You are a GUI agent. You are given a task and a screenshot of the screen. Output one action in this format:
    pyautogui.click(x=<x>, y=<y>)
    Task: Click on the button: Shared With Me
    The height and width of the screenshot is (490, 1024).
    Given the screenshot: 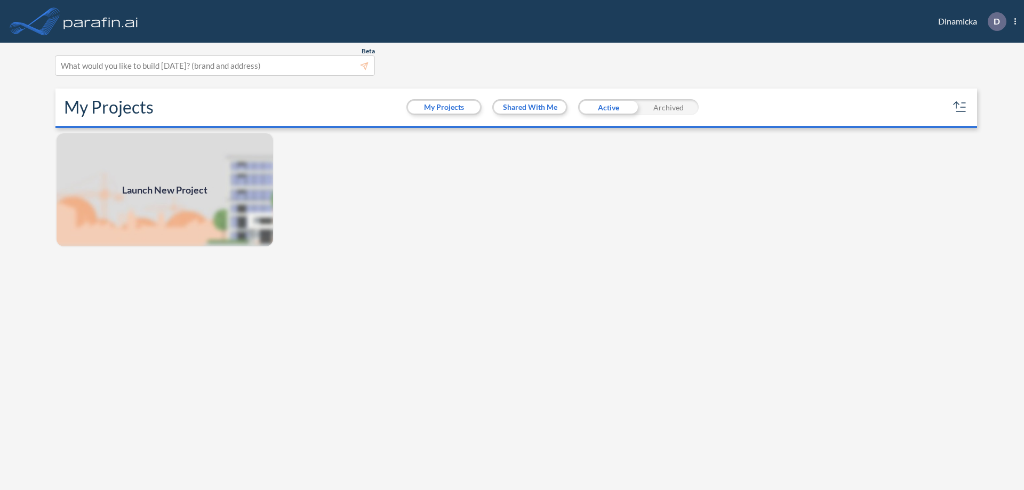 What is the action you would take?
    pyautogui.click(x=529, y=107)
    